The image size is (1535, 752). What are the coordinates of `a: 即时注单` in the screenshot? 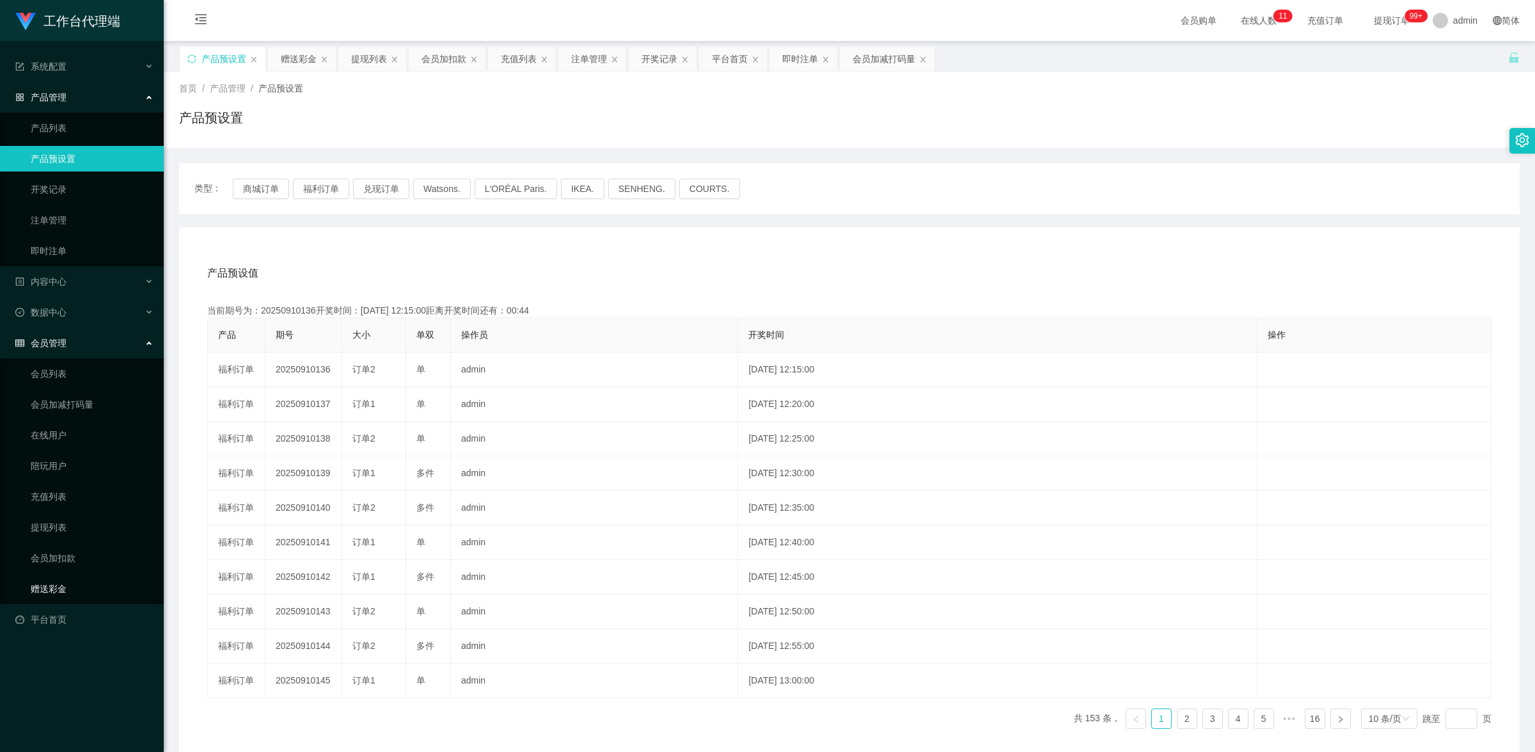 It's located at (92, 251).